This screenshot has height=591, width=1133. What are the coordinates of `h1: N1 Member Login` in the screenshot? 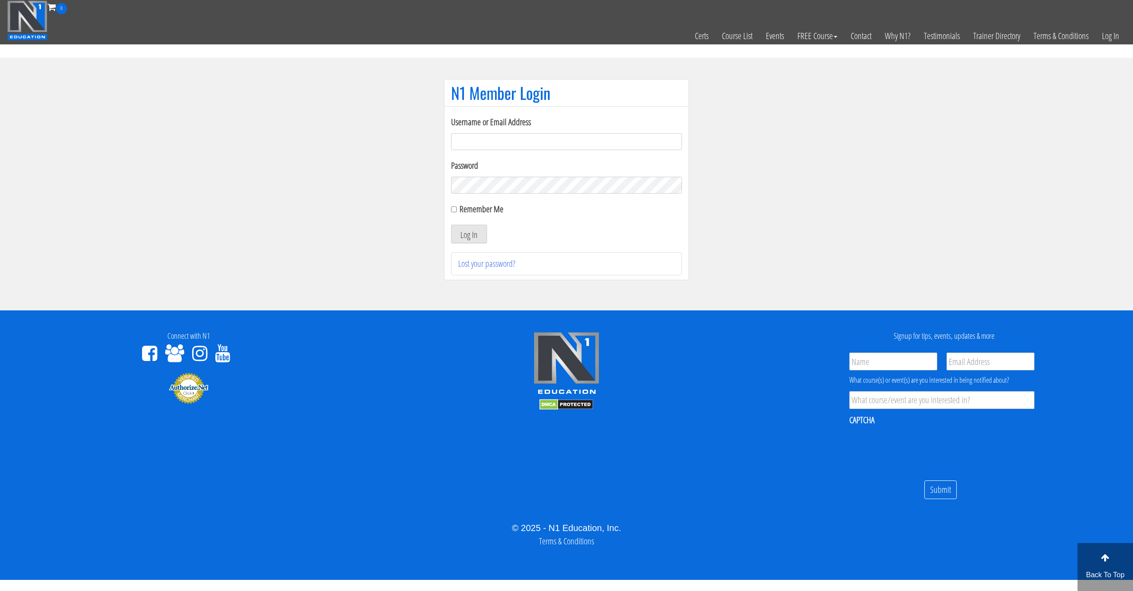 It's located at (567, 93).